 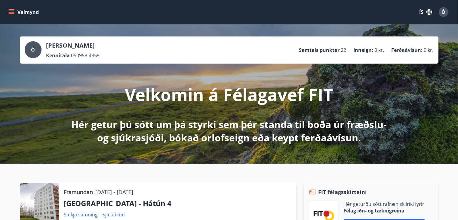 I want to click on p: Kennitala, so click(x=58, y=55).